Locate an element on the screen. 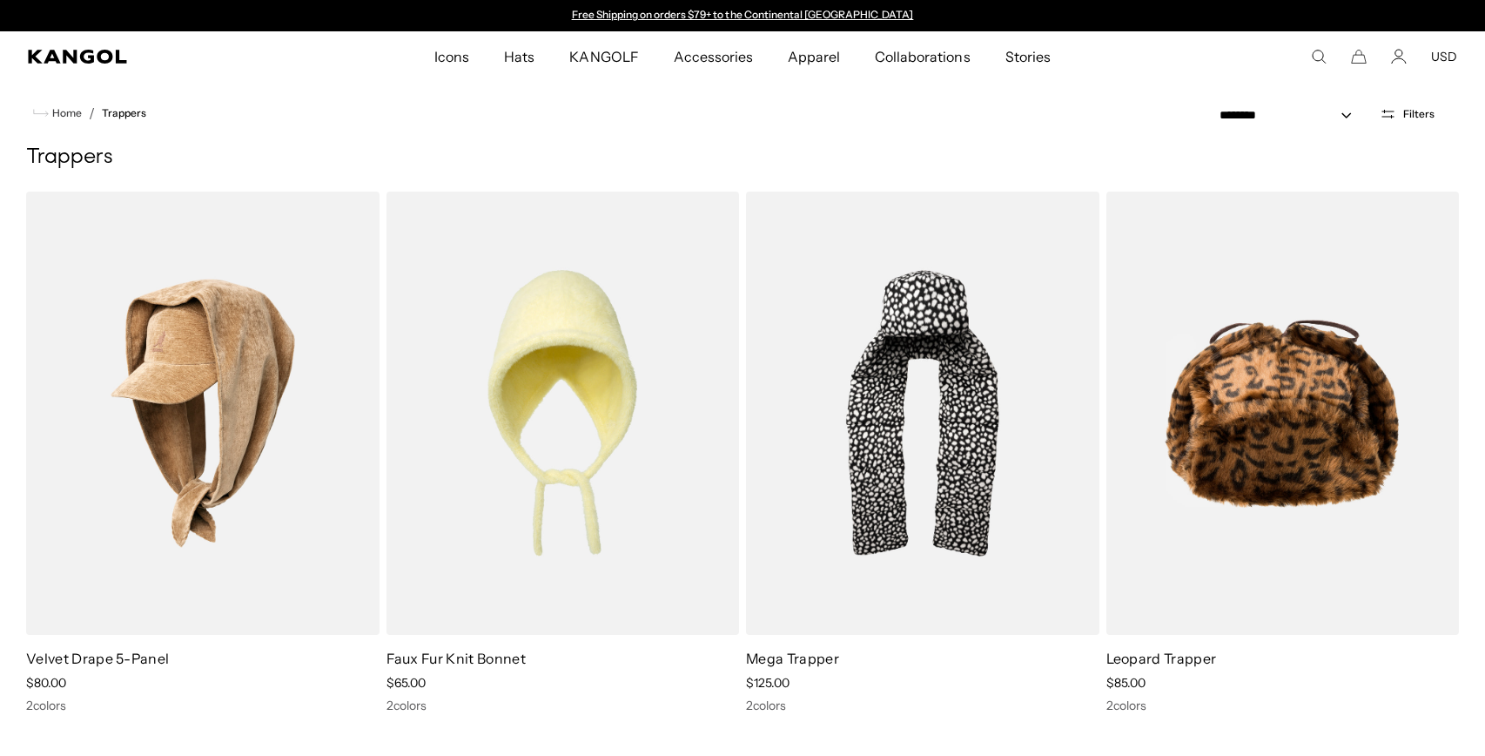  span: $85.00 is located at coordinates (1126, 682).